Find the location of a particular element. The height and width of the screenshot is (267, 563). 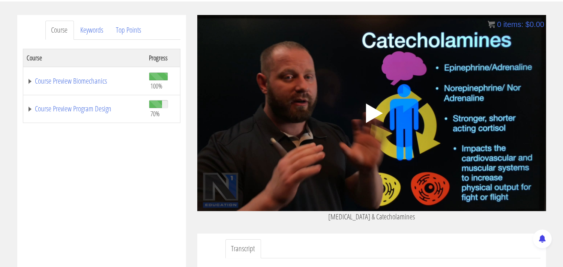

bdi: 0.00 is located at coordinates (535, 24).